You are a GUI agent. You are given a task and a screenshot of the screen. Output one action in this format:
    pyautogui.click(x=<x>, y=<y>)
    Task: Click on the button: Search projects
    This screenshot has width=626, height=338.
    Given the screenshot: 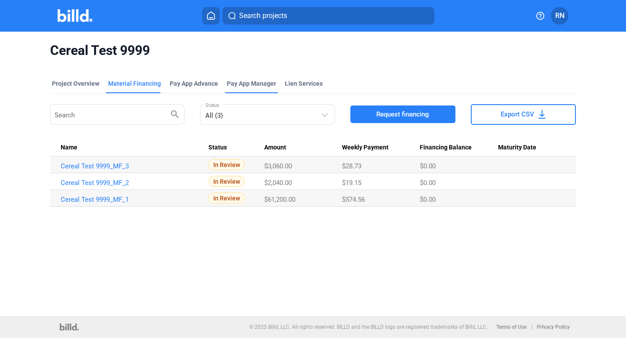 What is the action you would take?
    pyautogui.click(x=328, y=16)
    